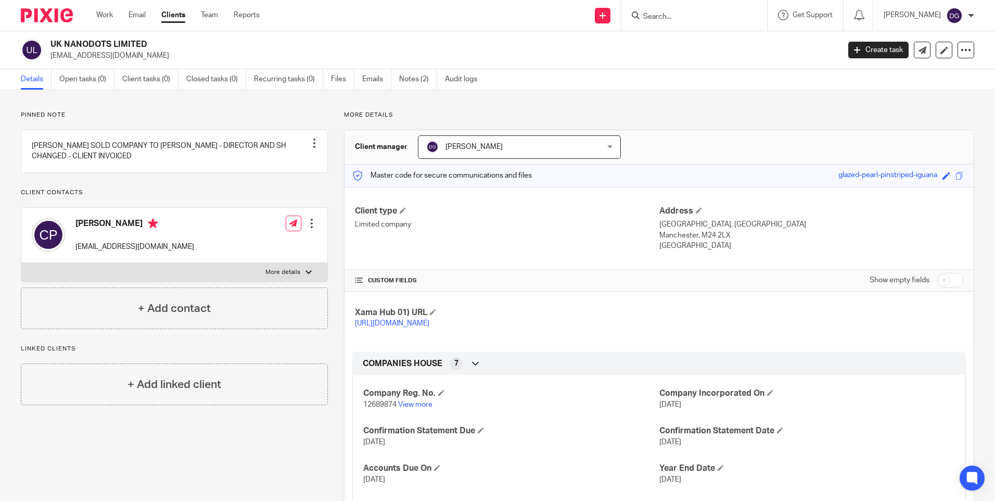 This screenshot has height=501, width=995. What do you see at coordinates (511, 393) in the screenshot?
I see `h4: Company Reg. No.` at bounding box center [511, 393].